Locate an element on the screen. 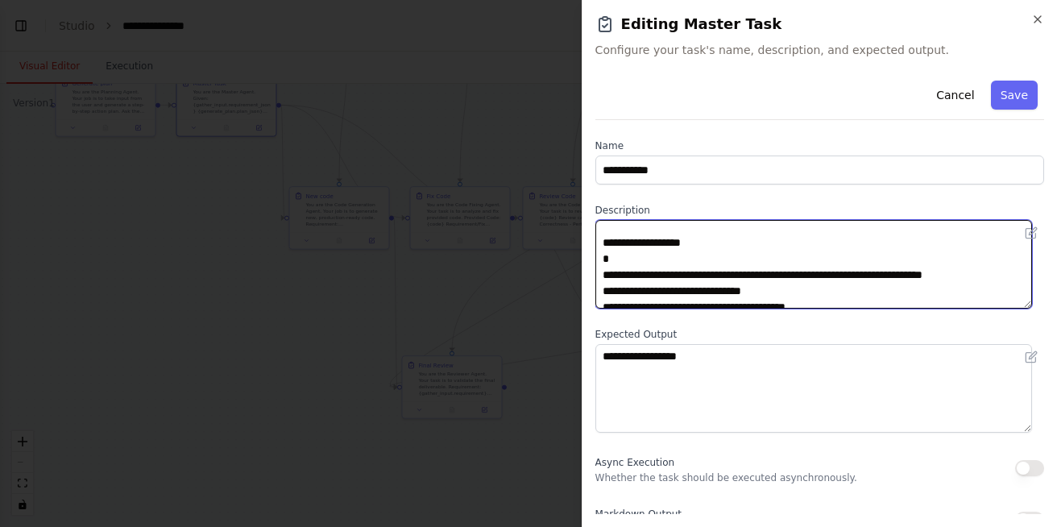 The height and width of the screenshot is (527, 1057). button: Save is located at coordinates (1014, 95).